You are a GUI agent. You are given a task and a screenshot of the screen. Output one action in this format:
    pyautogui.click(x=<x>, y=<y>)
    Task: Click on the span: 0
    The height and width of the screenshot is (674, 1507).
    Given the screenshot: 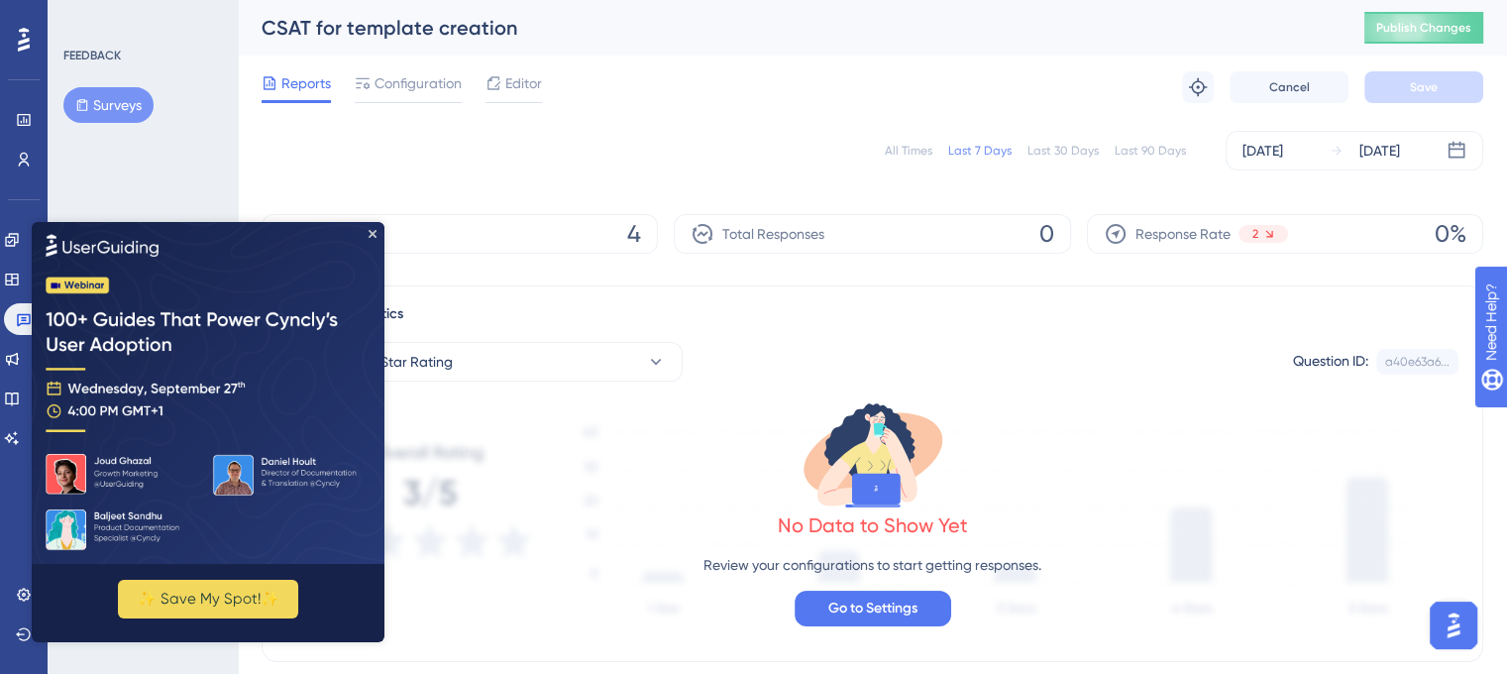 What is the action you would take?
    pyautogui.click(x=1046, y=234)
    